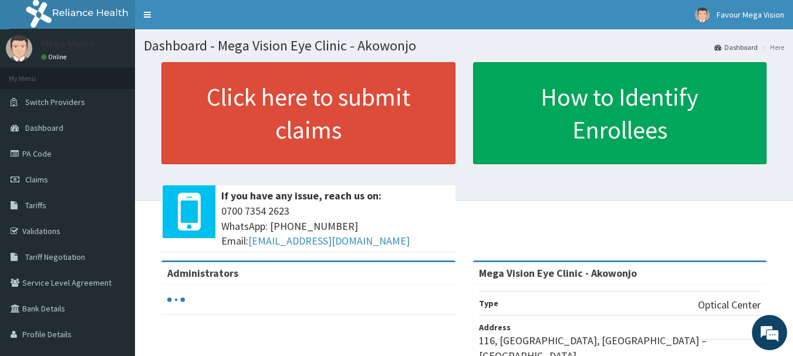  Describe the element at coordinates (68, 43) in the screenshot. I see `p: Mega Vision` at that location.